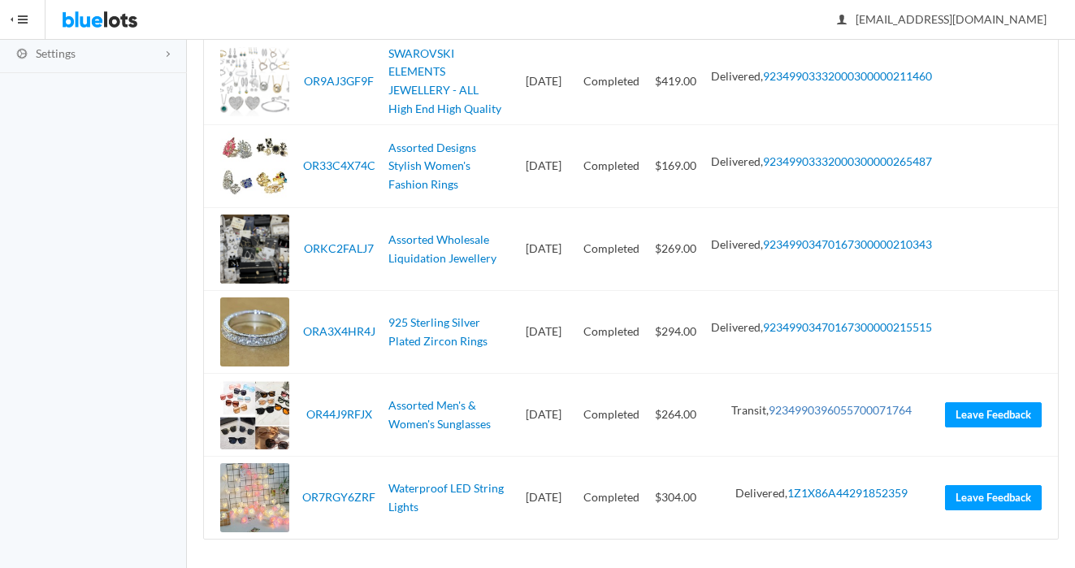 Image resolution: width=1075 pixels, height=568 pixels. I want to click on td: $269.00, so click(675, 249).